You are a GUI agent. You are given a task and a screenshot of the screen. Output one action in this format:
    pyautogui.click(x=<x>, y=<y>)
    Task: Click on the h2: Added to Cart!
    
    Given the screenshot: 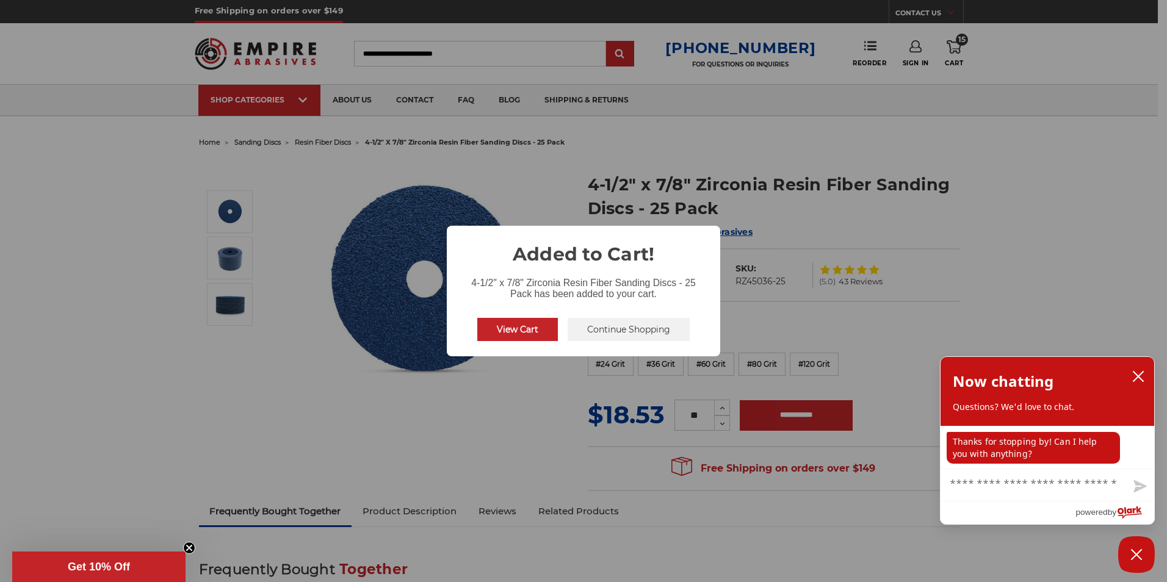 What is the action you would take?
    pyautogui.click(x=584, y=247)
    